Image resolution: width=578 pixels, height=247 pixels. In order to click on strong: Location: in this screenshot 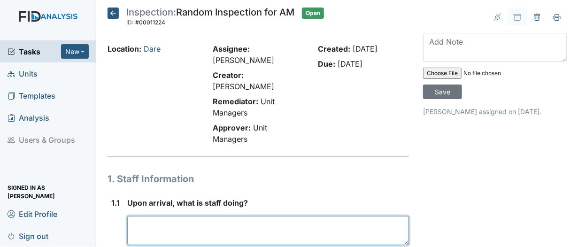, I will do `click(124, 49)`.